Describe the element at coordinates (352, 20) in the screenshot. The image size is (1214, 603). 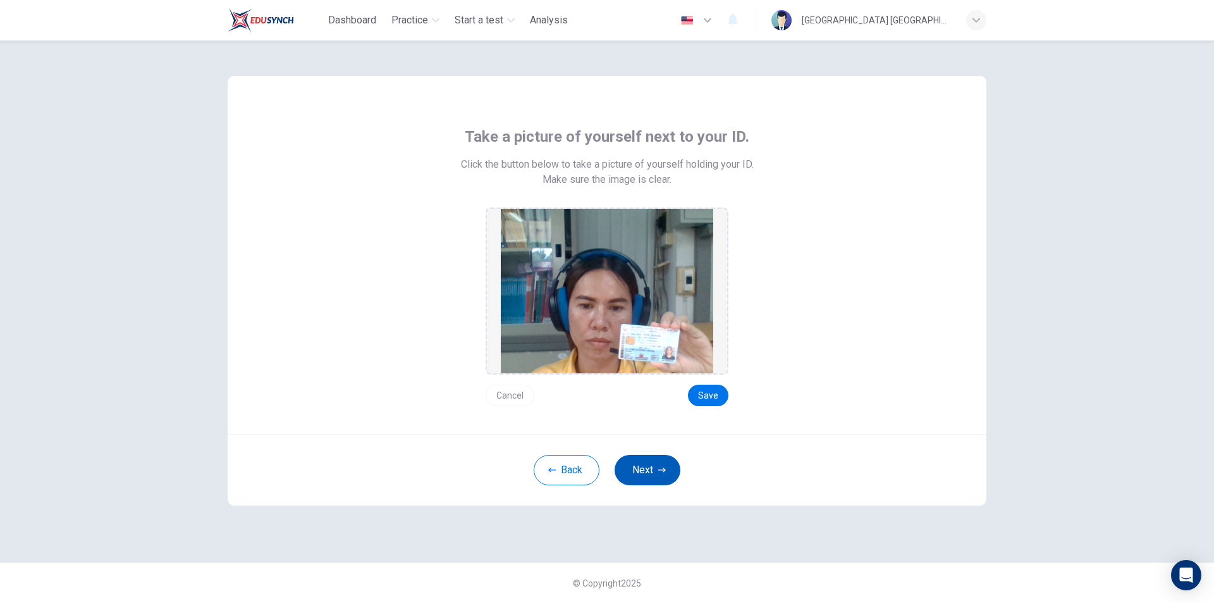
I see `button: Dashboard` at that location.